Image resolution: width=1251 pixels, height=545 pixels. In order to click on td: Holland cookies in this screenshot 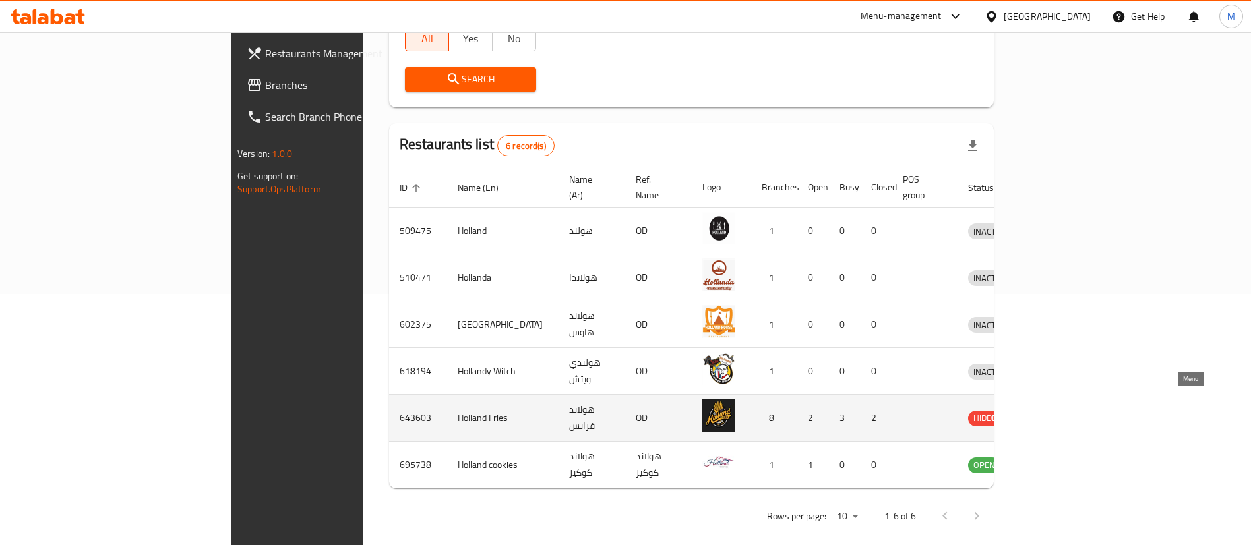, I will do `click(502, 465)`.